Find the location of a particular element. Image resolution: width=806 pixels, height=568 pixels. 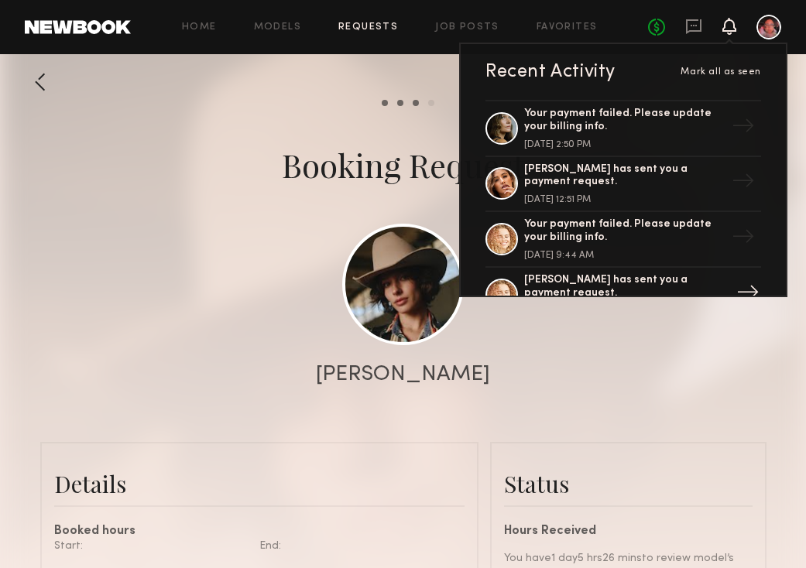

a: Job Posts is located at coordinates (467, 27).